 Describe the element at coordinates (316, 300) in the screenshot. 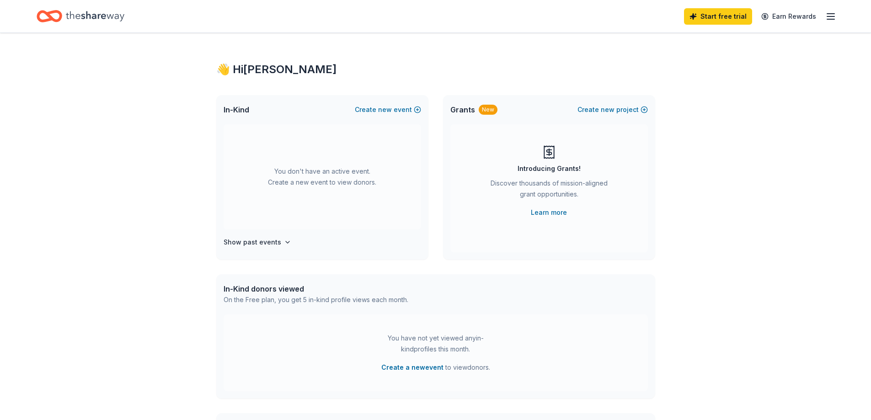

I see `div: On the Free plan, you get 5 in-kind profile views each month.` at that location.